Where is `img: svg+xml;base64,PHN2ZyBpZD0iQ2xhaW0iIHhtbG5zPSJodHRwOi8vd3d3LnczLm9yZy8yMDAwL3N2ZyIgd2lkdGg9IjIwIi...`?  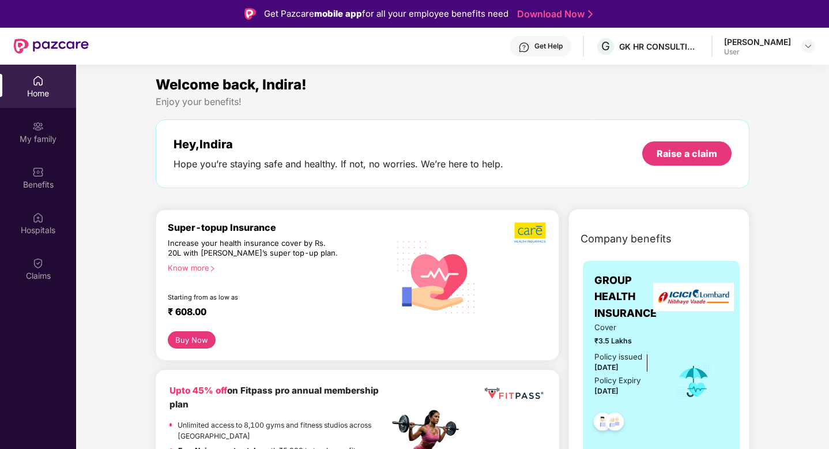
img: svg+xml;base64,PHN2ZyBpZD0iQ2xhaW0iIHhtbG5zPSJodHRwOi8vd3d3LnczLm9yZy8yMDAwL3N2ZyIgd2lkdGg9IjIwIi... is located at coordinates (38, 263).